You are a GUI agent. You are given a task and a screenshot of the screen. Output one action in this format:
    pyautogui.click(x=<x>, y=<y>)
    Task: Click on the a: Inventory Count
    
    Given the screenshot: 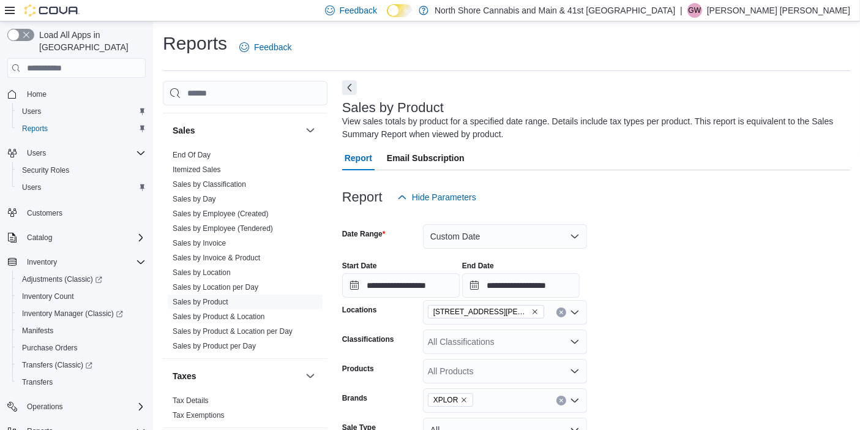 What is the action you would take?
    pyautogui.click(x=48, y=296)
    